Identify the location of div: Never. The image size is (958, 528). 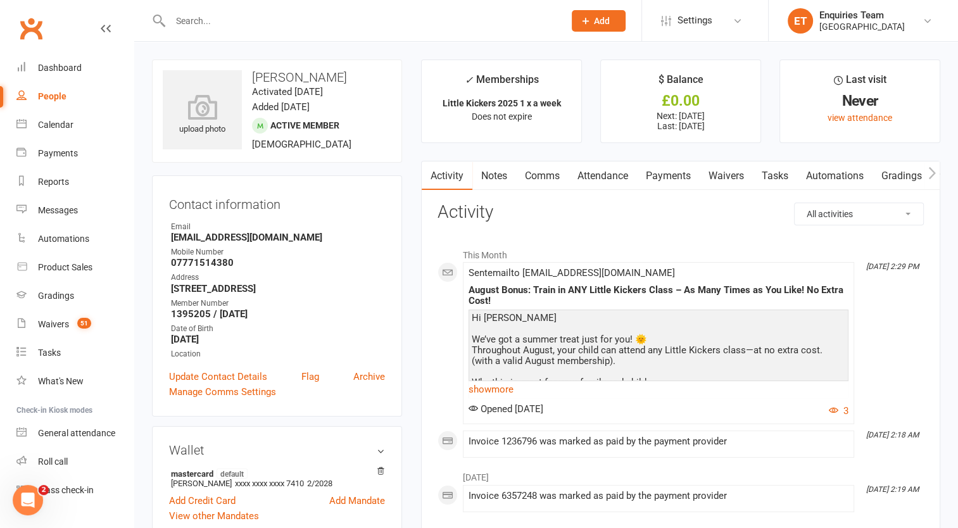
(860, 101).